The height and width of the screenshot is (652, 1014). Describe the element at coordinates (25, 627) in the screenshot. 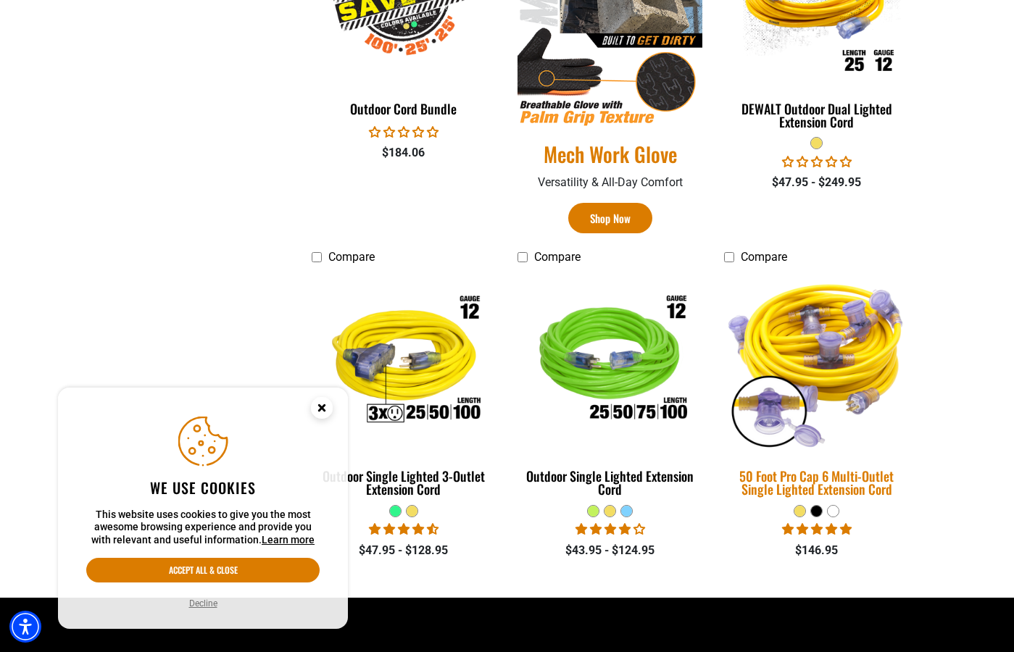

I see `div: Accessibility Menu` at that location.